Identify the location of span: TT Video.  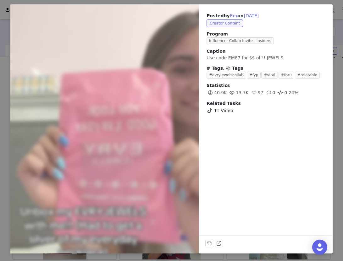
(224, 111).